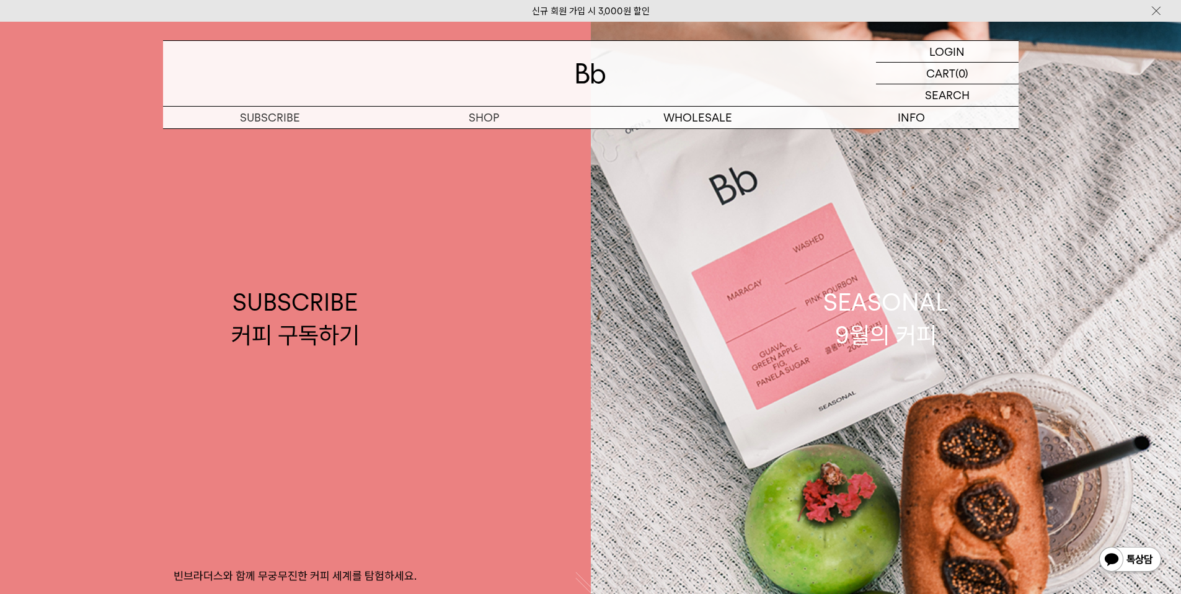 The width and height of the screenshot is (1181, 594). What do you see at coordinates (886, 319) in the screenshot?
I see `div: SEASONAL 9월의 커피` at bounding box center [886, 319].